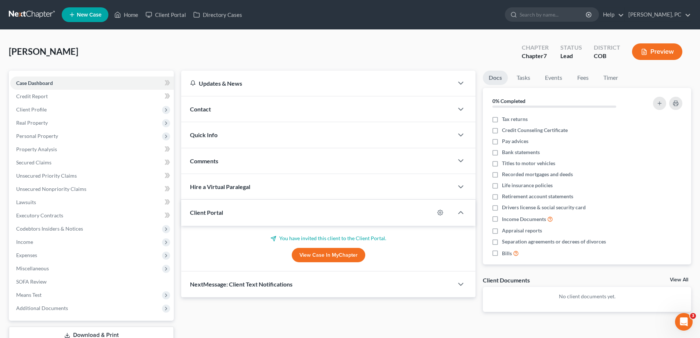 The width and height of the screenshot is (700, 338). I want to click on span: 3, so click(693, 316).